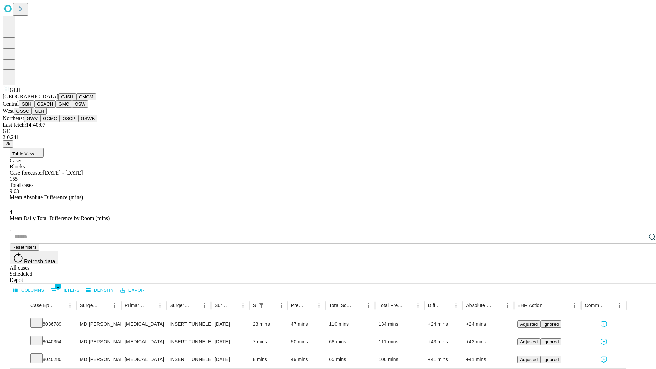 This screenshot has height=369, width=656. Describe the element at coordinates (298, 306) in the screenshot. I see `div: Predicted In Room Duration` at that location.